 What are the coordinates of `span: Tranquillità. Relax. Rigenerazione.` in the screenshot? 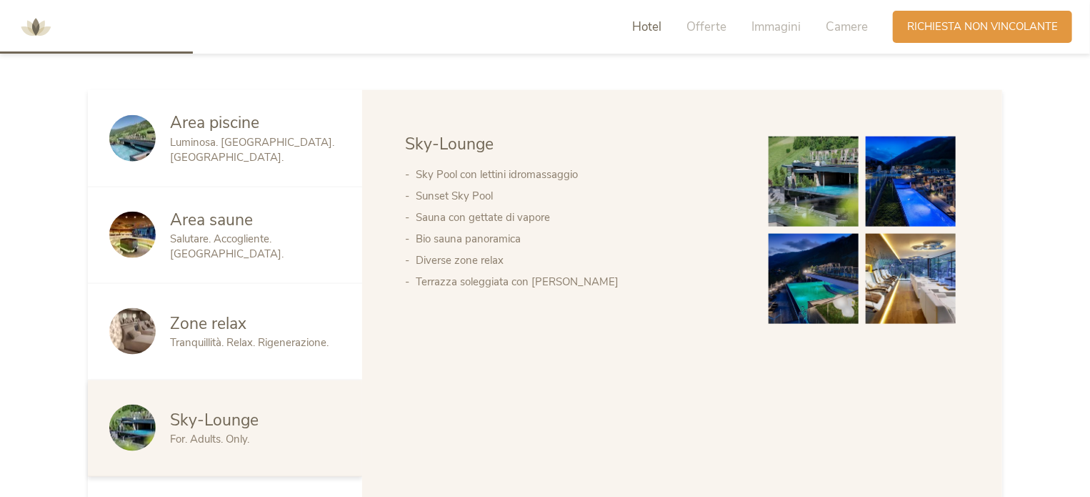 It's located at (249, 342).